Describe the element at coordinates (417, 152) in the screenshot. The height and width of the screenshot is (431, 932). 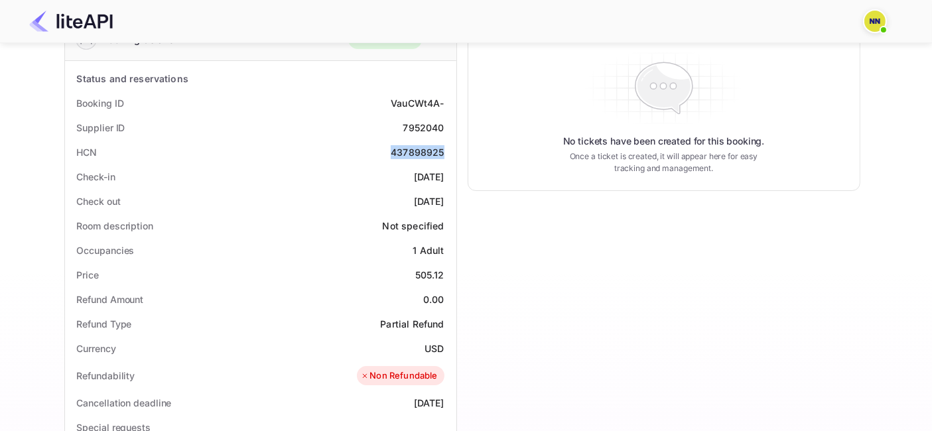
I see `div: 437898925` at that location.